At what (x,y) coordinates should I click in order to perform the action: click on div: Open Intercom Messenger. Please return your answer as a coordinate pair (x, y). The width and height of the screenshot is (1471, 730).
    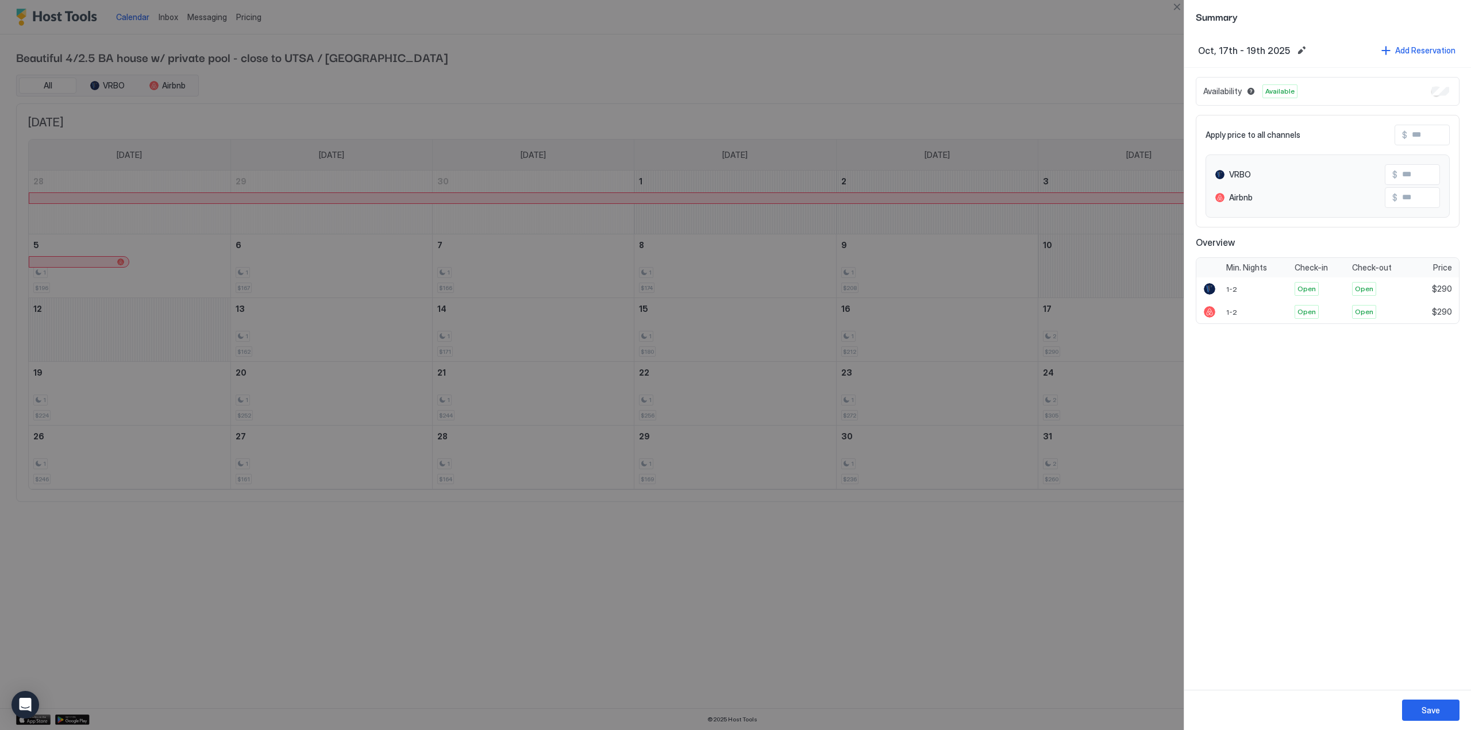
    Looking at the image, I should click on (25, 705).